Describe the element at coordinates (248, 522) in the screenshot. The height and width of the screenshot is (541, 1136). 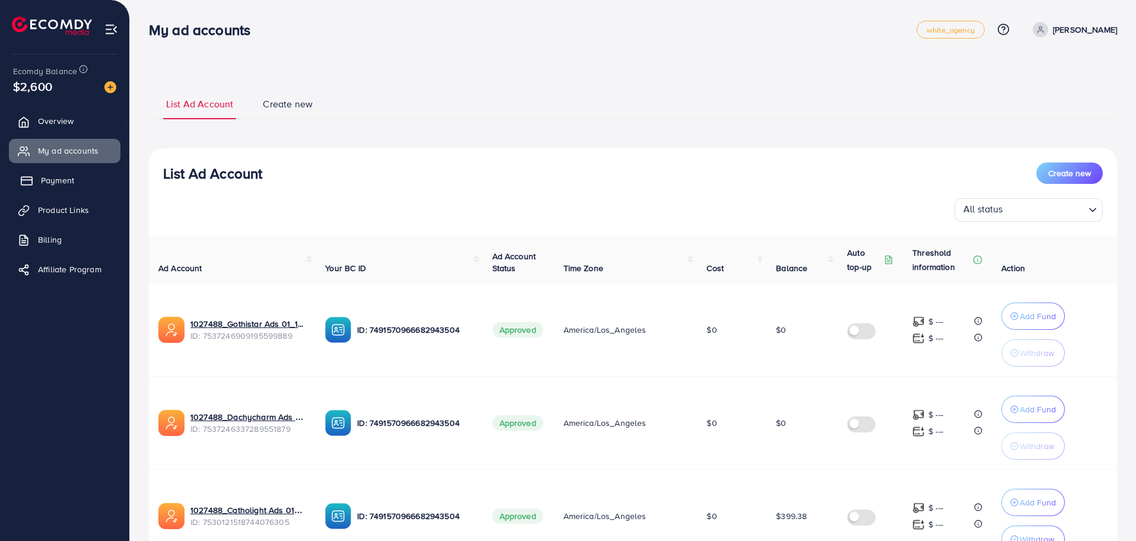
I see `span: ID: 7530121518744076305` at that location.